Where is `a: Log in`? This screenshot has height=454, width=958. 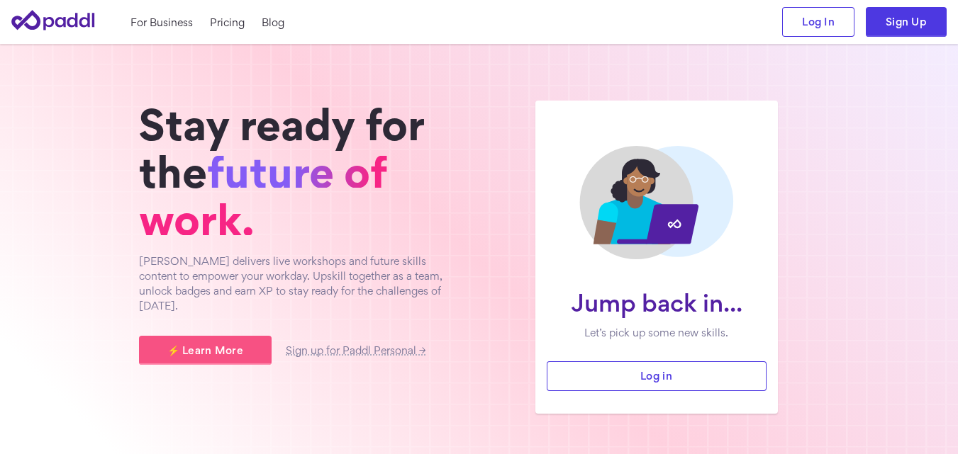
a: Log in is located at coordinates (656, 376).